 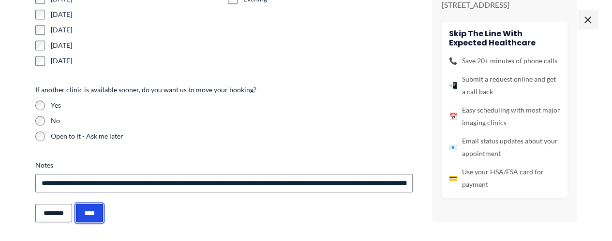 I want to click on li: Submit a request online and get a call back, so click(x=504, y=86).